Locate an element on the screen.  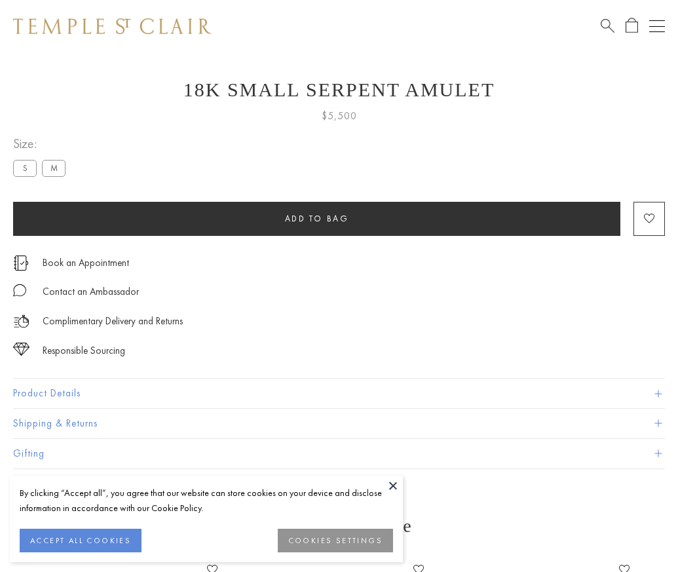
img: icon_sourcing.svg is located at coordinates (21, 349).